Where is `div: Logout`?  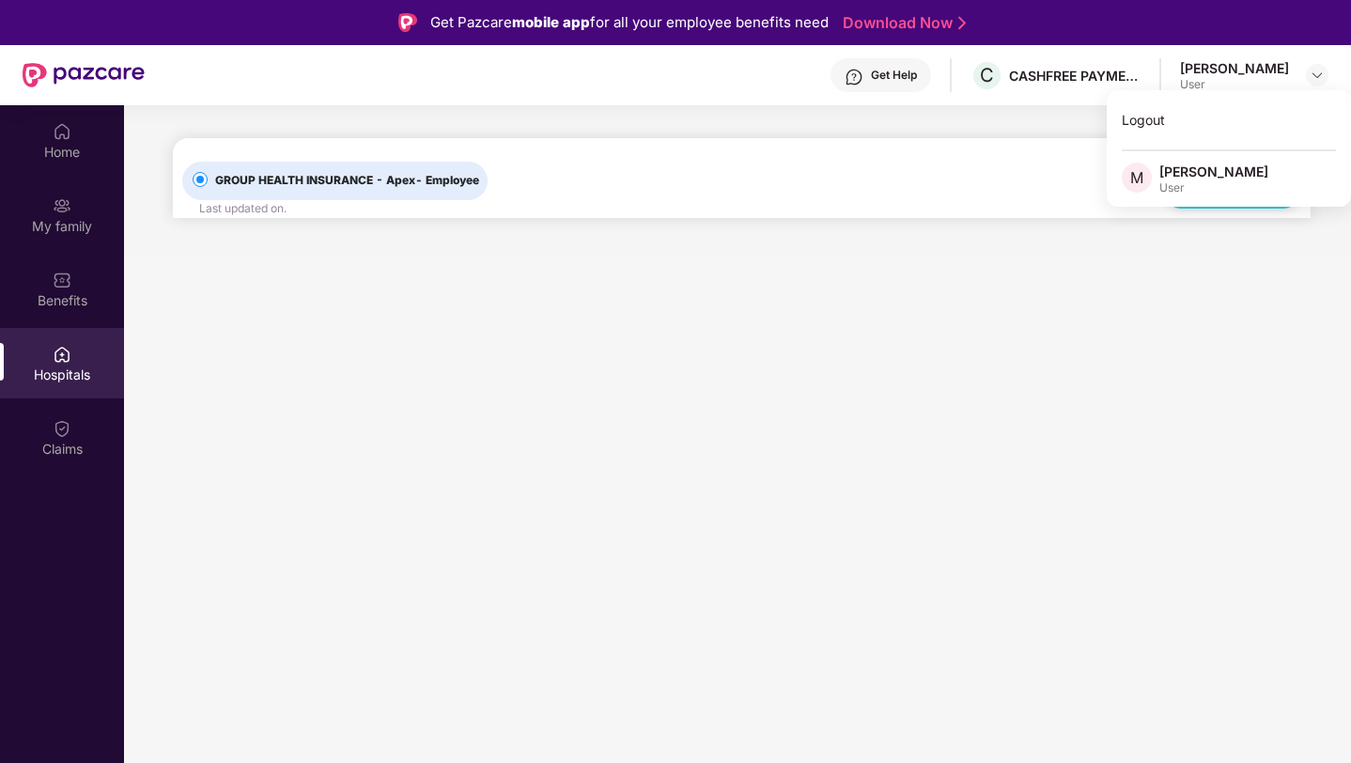 div: Logout is located at coordinates (1229, 119).